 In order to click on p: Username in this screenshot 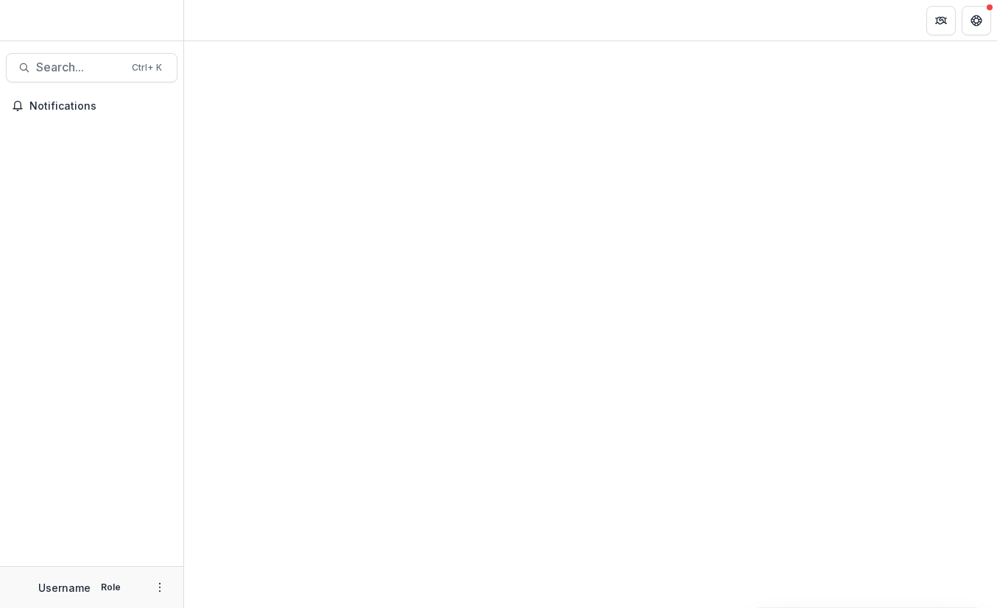, I will do `click(64, 588)`.